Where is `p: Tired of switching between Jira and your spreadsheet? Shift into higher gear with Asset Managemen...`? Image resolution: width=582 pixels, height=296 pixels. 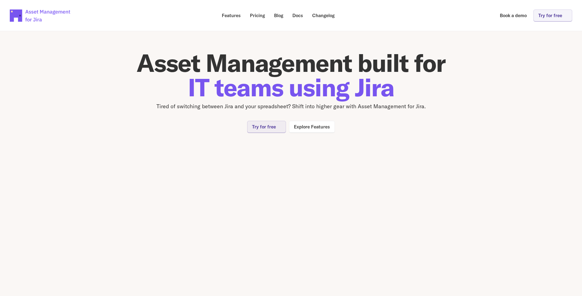
p: Tired of switching between Jira and your spreadsheet? Shift into higher gear with Asset Managemen... is located at coordinates (291, 106).